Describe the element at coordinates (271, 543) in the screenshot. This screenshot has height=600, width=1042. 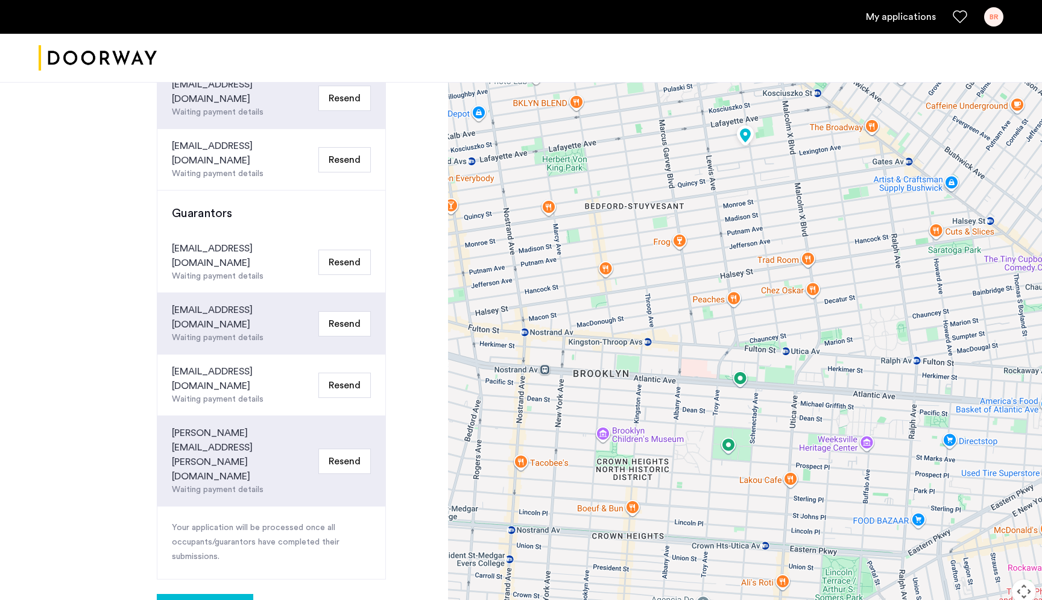
I see `p: Your application will be processed once all occupants/guarantors have completed their submissions.` at that location.